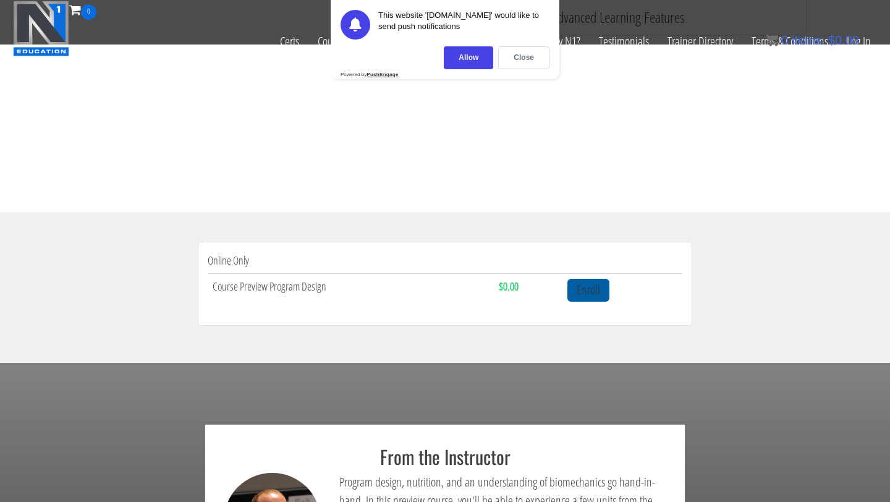  What do you see at coordinates (83, 9) in the screenshot?
I see `a: 0` at bounding box center [83, 9].